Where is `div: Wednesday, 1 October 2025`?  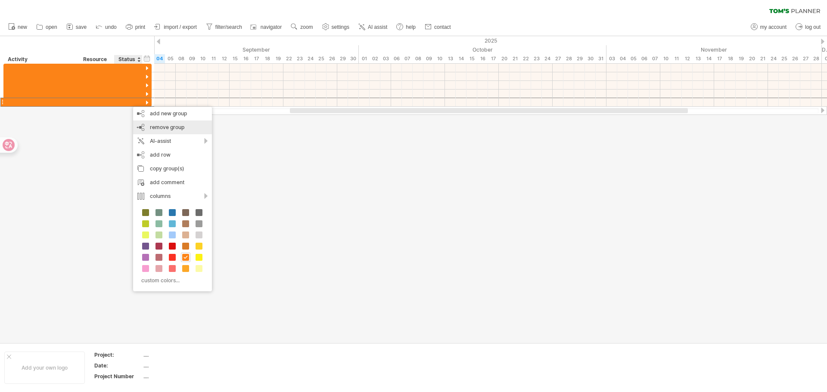
div: Wednesday, 1 October 2025 is located at coordinates (364, 59).